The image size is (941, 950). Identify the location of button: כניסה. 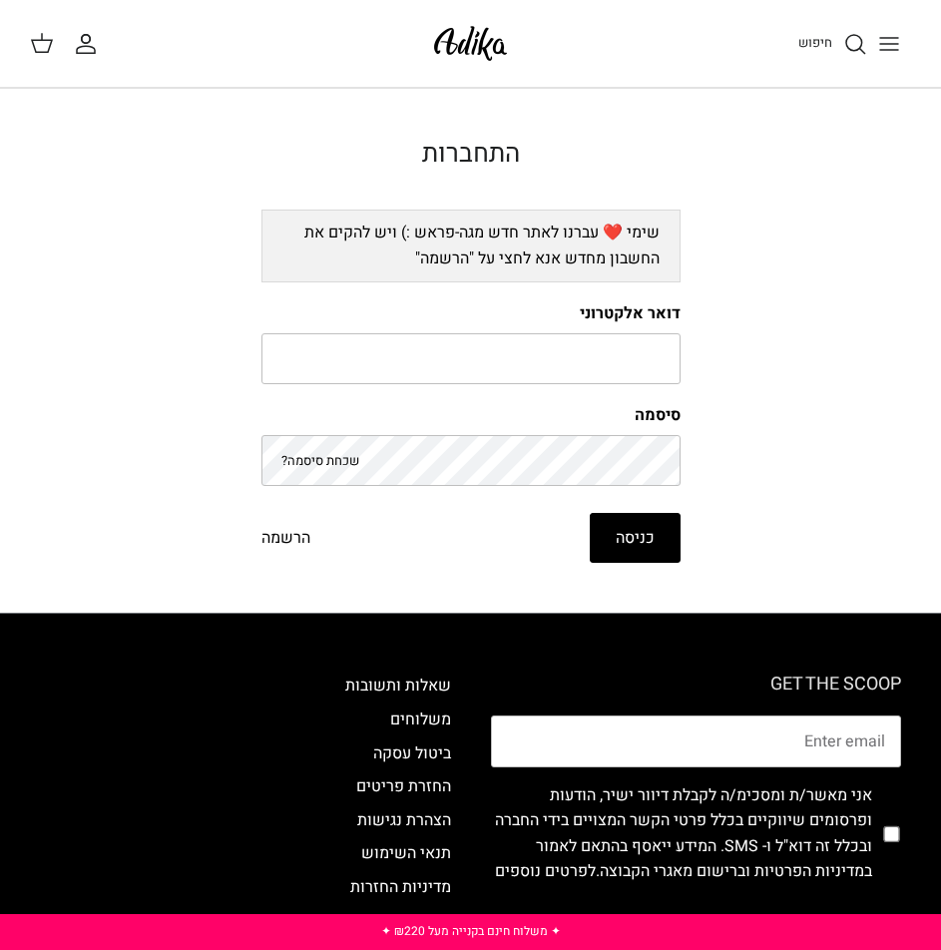
(635, 538).